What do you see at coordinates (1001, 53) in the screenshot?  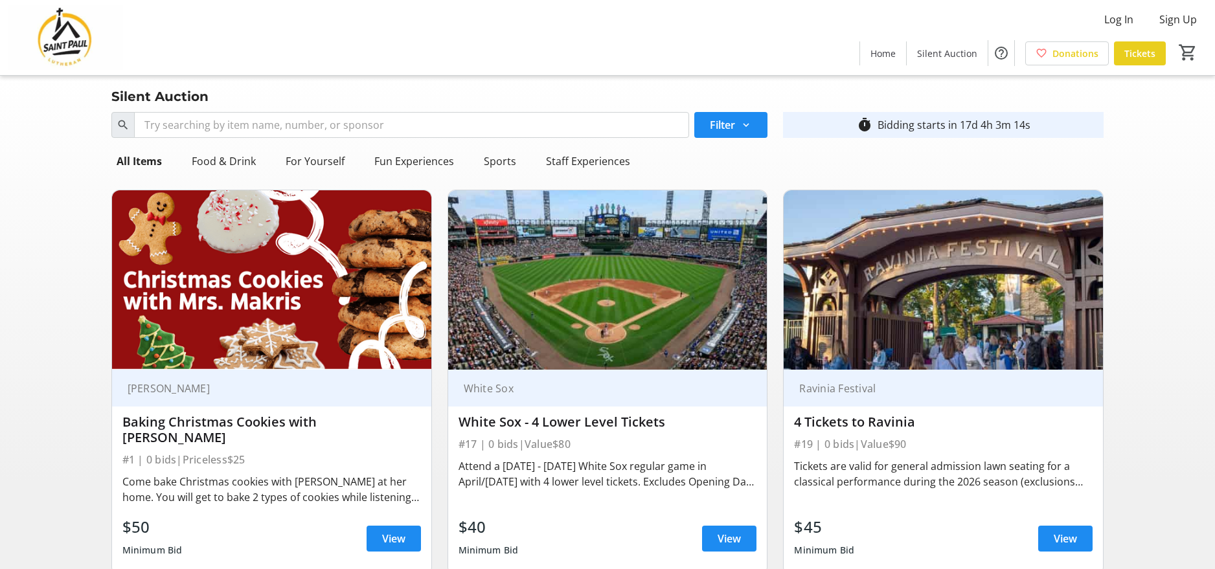 I see `button: Help` at bounding box center [1001, 53].